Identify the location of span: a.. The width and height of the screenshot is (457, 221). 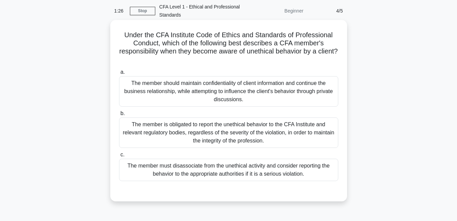
(123, 72).